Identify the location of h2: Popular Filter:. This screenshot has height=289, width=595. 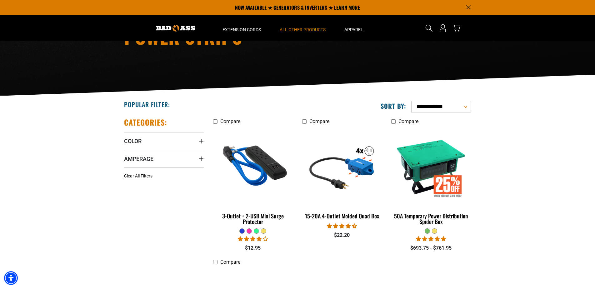
(147, 104).